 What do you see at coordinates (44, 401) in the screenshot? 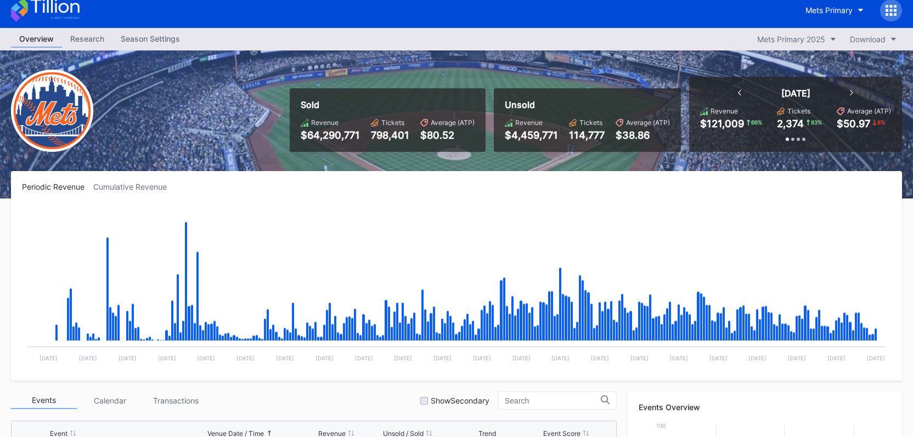
I see `div: Events` at bounding box center [44, 401].